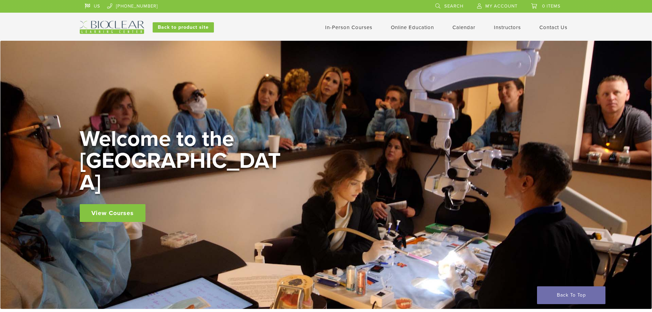 The image size is (652, 312). I want to click on a: Back To Top, so click(571, 295).